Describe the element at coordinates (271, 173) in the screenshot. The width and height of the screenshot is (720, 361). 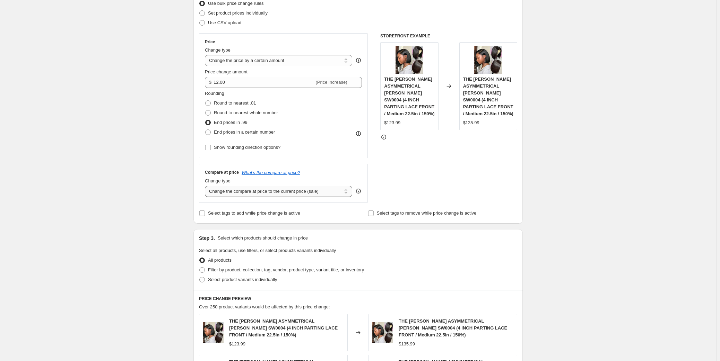
I see `button: What's the compare at price?` at that location.